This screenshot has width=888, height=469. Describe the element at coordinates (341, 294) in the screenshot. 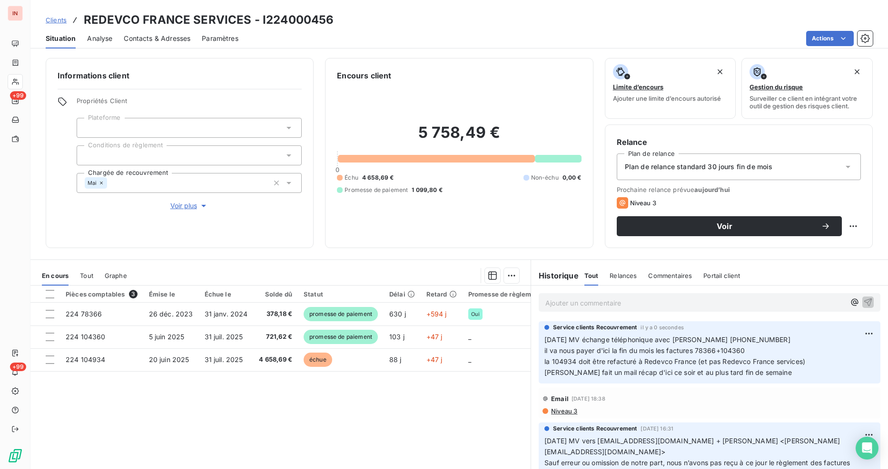

I see `div: Statut` at that location.